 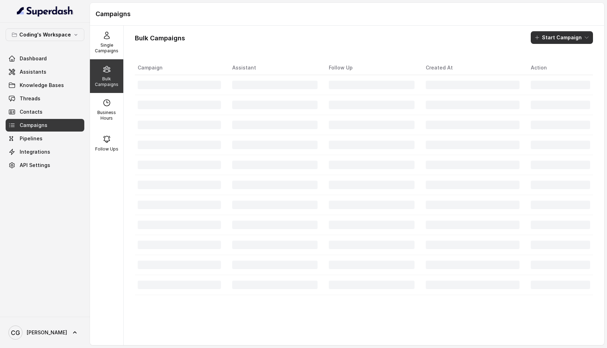 I want to click on p: Coding's Workspace, so click(x=45, y=35).